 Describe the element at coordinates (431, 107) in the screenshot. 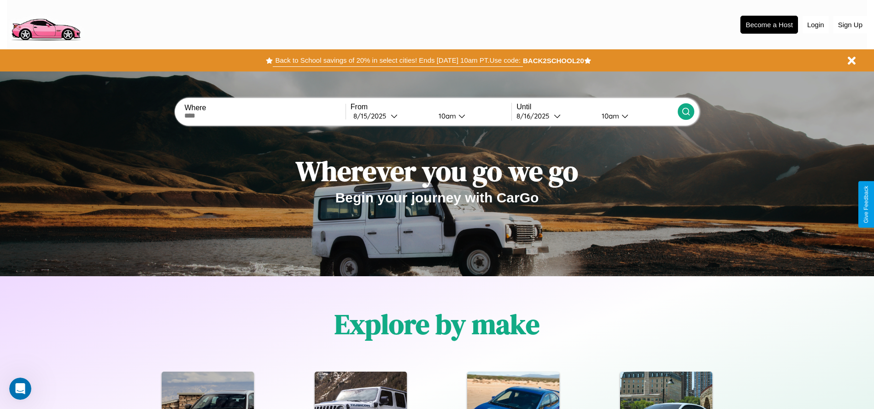

I see `label: From` at that location.